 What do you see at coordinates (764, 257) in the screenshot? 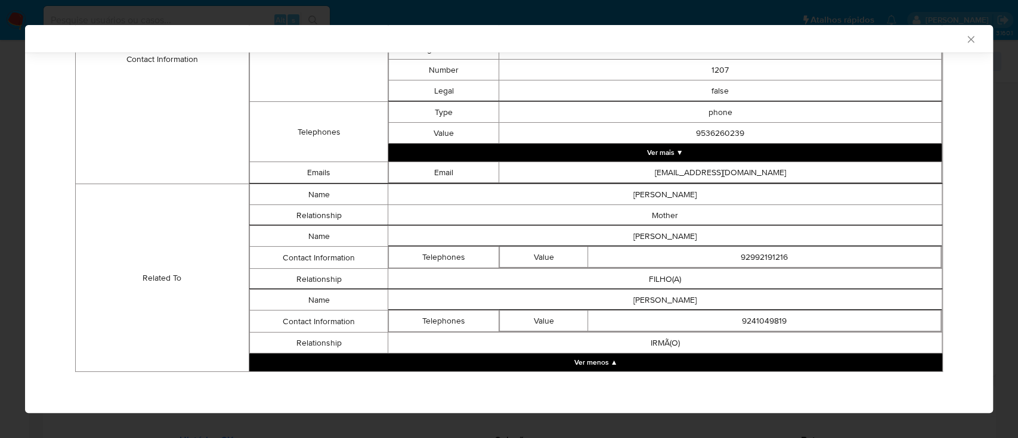
I see `td: 92992191216` at bounding box center [764, 257].